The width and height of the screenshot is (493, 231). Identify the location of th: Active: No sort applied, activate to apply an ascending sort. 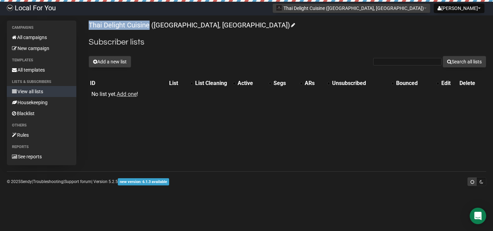
(254, 83).